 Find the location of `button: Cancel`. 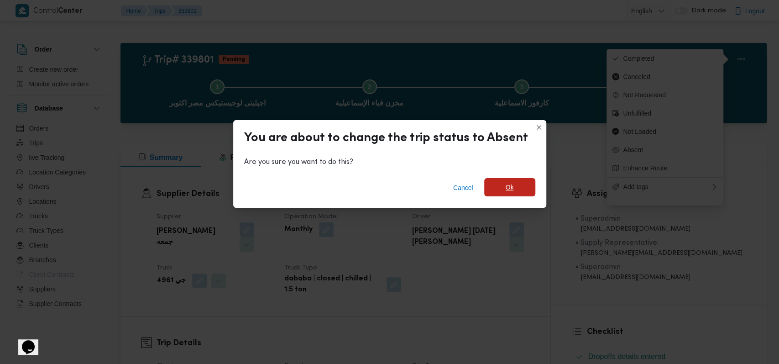

button: Cancel is located at coordinates (463, 188).